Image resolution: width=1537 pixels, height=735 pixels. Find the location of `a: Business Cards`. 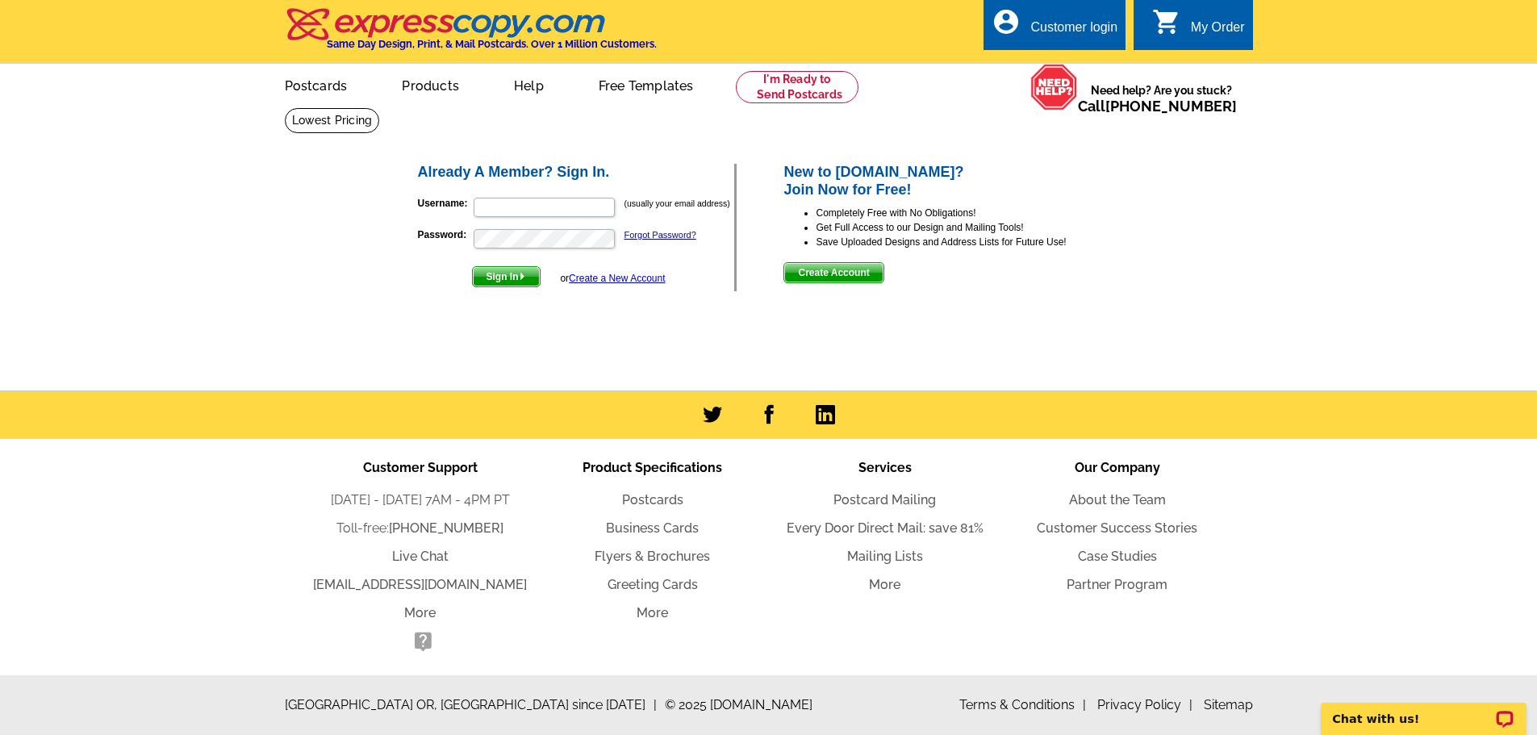

a: Business Cards is located at coordinates (652, 528).